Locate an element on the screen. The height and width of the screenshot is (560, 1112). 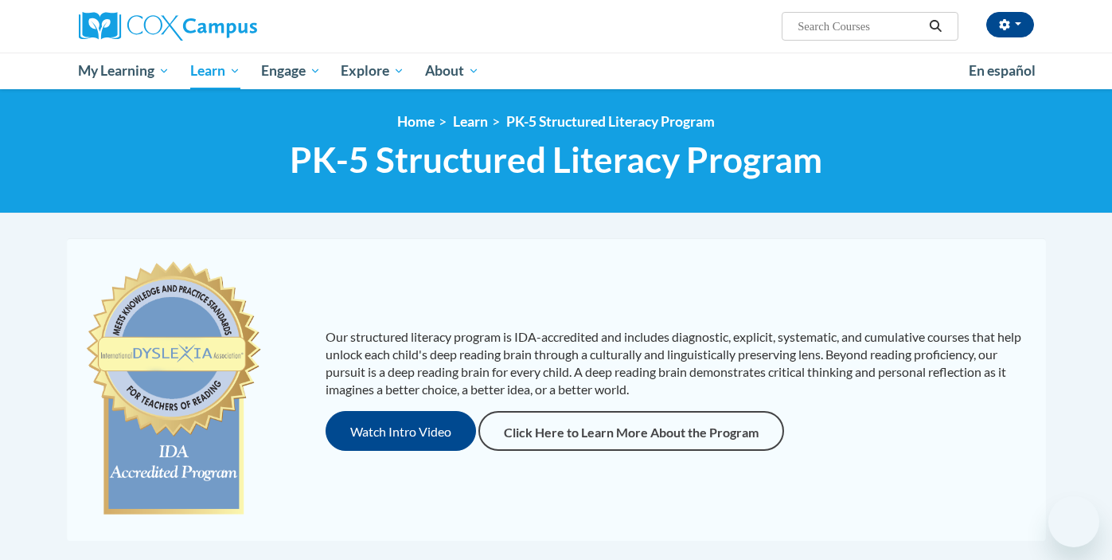
input: Search Courses is located at coordinates (860, 26).